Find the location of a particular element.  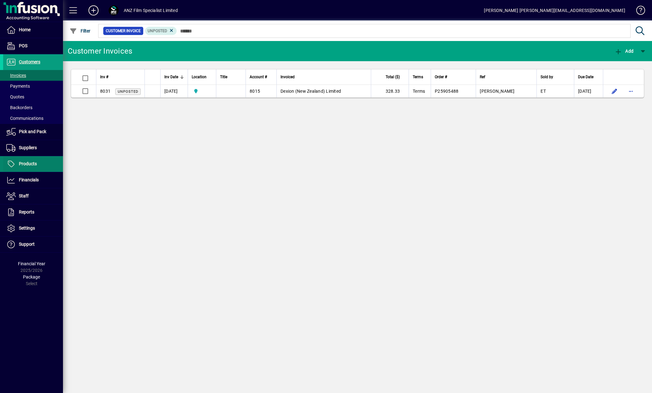

a: Pick and Pack is located at coordinates (33, 132).